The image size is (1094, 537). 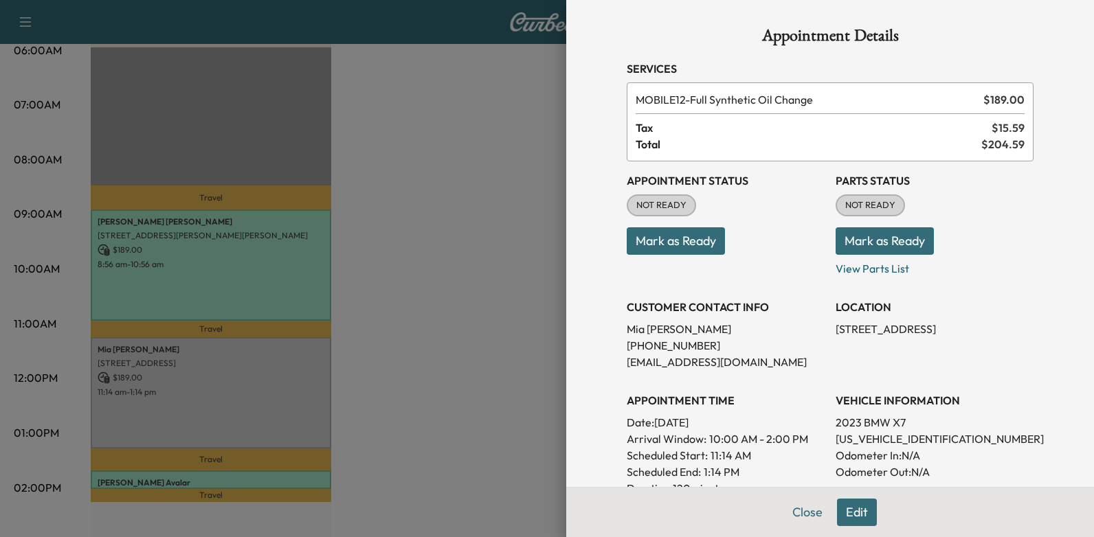 I want to click on h3: Appointment Status, so click(x=726, y=181).